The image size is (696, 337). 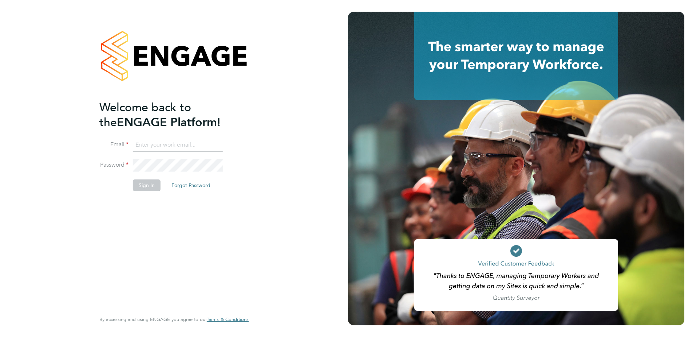 I want to click on button: Forgot Password, so click(x=191, y=185).